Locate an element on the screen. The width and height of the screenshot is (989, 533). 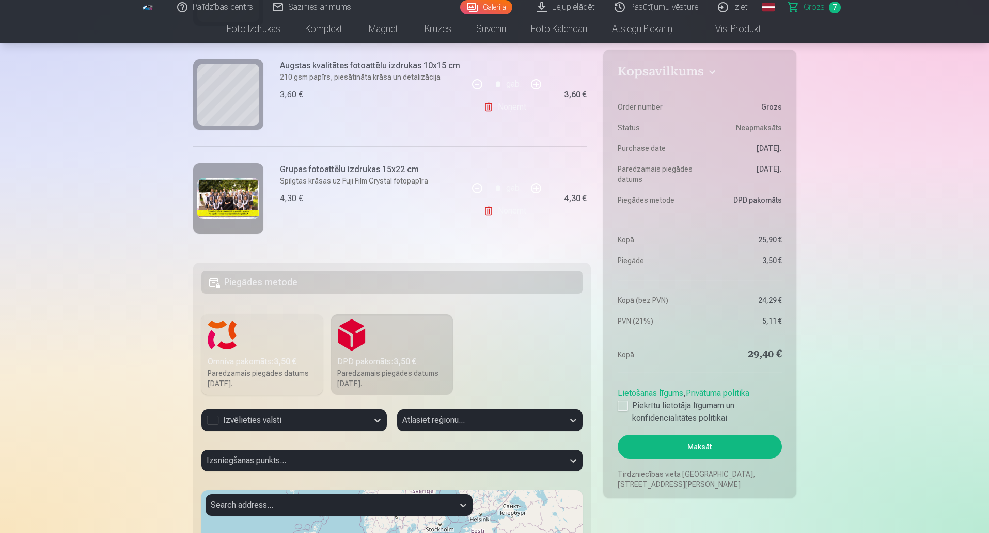
a: Visi produkti is located at coordinates (731, 29).